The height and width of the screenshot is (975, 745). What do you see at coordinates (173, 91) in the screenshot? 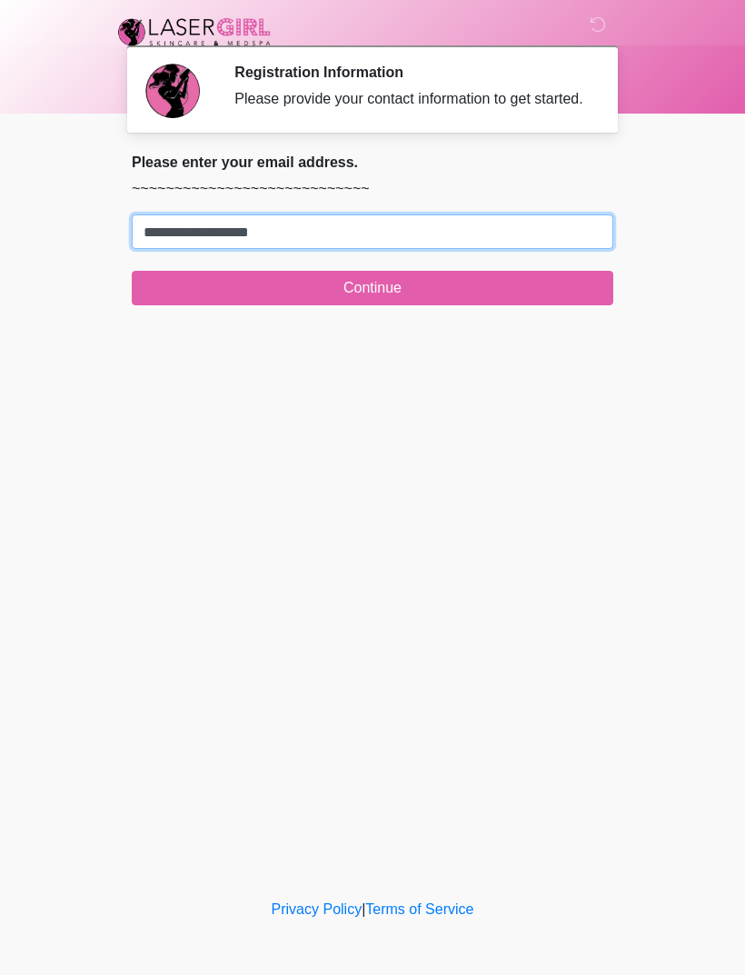
I see `img: Agent Avatar` at bounding box center [173, 91].